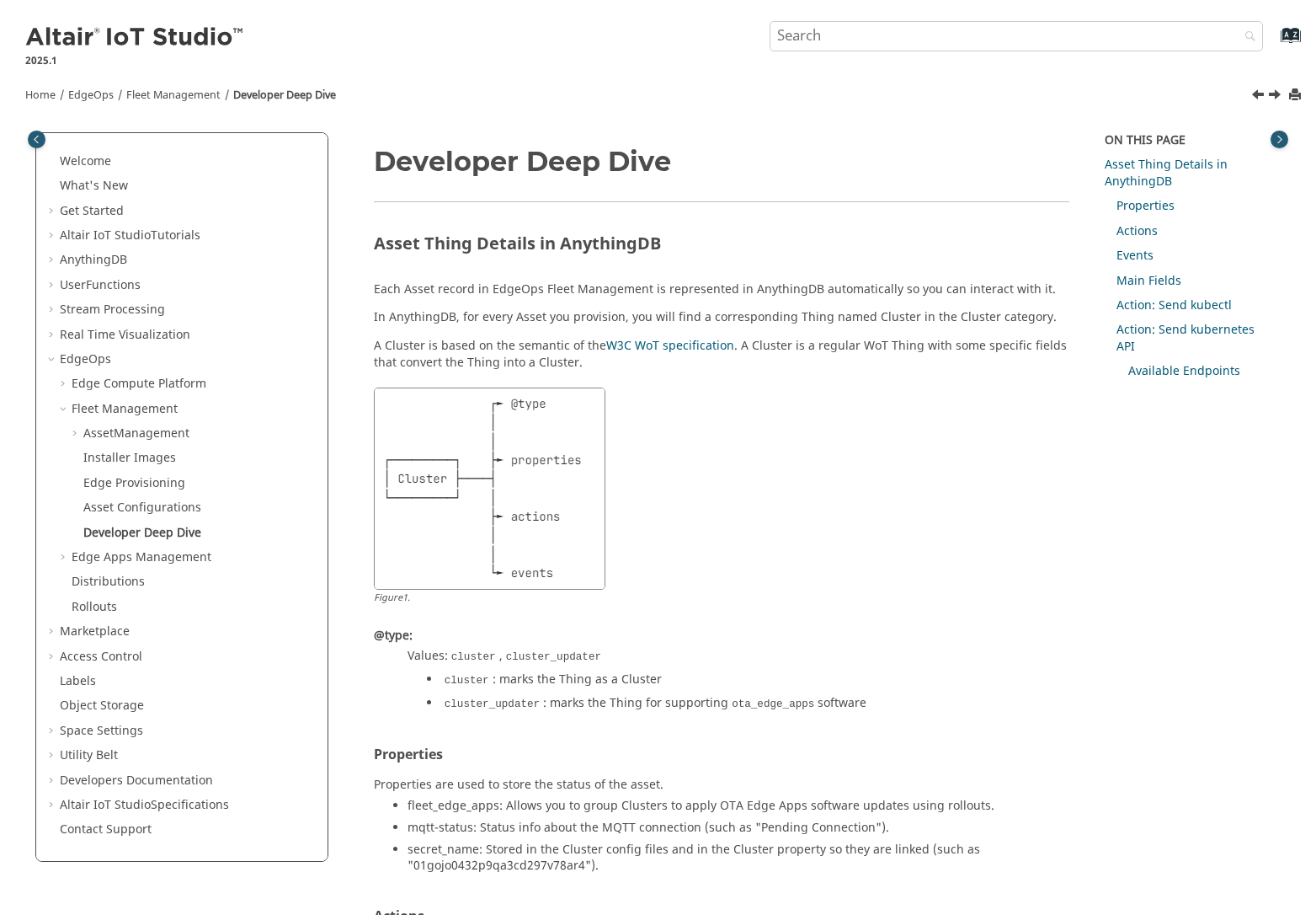  What do you see at coordinates (85, 358) in the screenshot?
I see `a: EdgeOps` at bounding box center [85, 358].